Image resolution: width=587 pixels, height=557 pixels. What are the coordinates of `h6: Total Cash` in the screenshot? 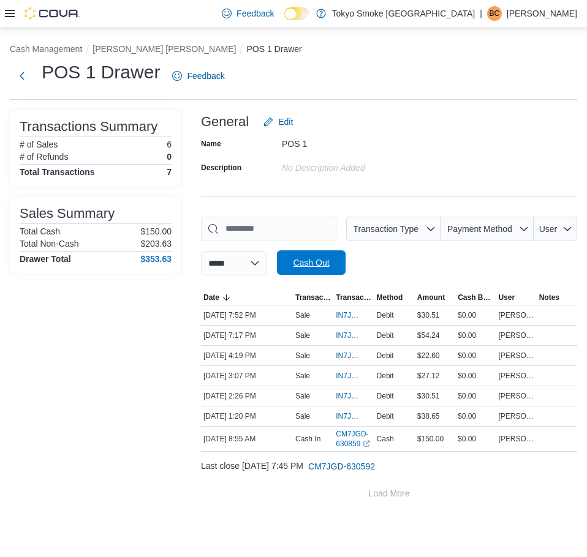 It's located at (40, 231).